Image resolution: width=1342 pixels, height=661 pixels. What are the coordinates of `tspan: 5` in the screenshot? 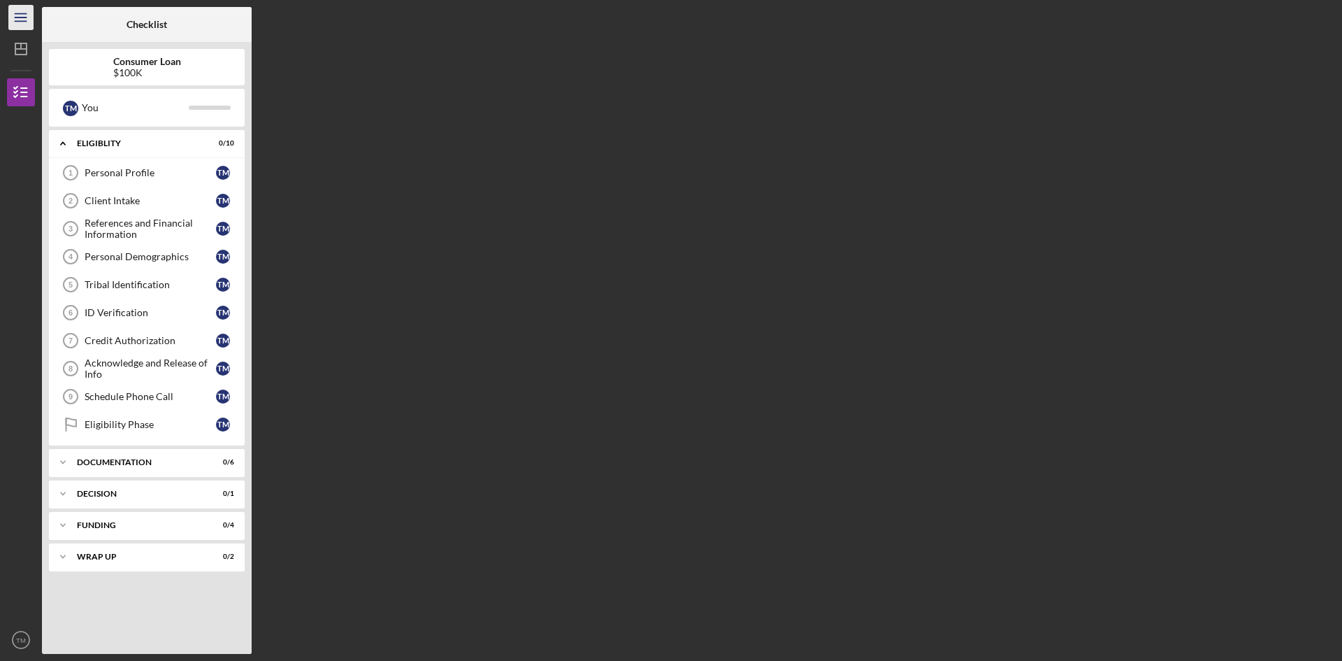 It's located at (71, 284).